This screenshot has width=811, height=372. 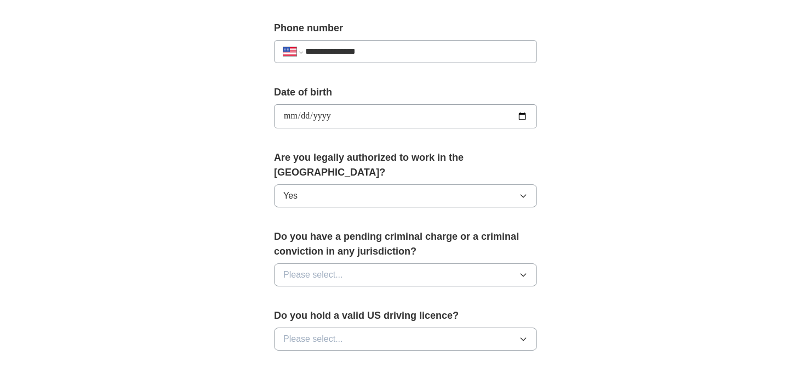 What do you see at coordinates (406, 28) in the screenshot?
I see `label: Phone number` at bounding box center [406, 28].